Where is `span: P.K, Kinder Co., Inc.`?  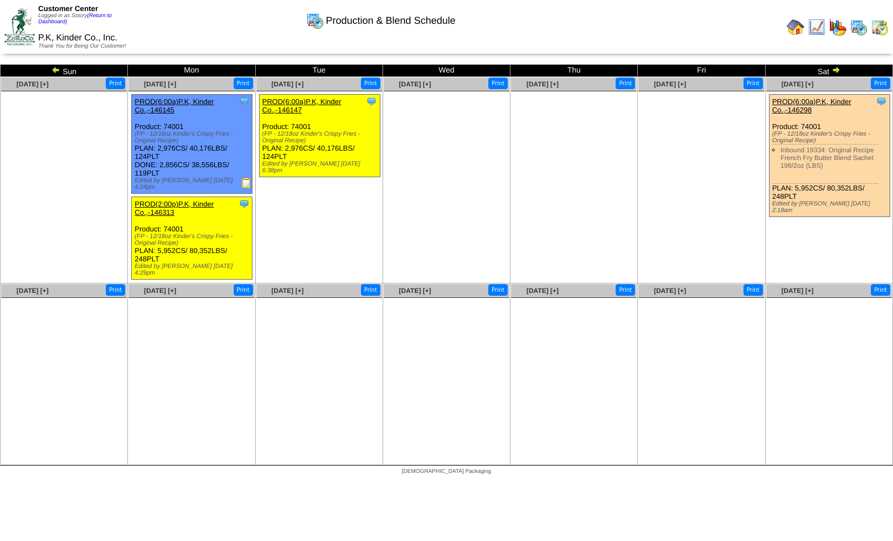
span: P.K, Kinder Co., Inc. is located at coordinates (78, 38).